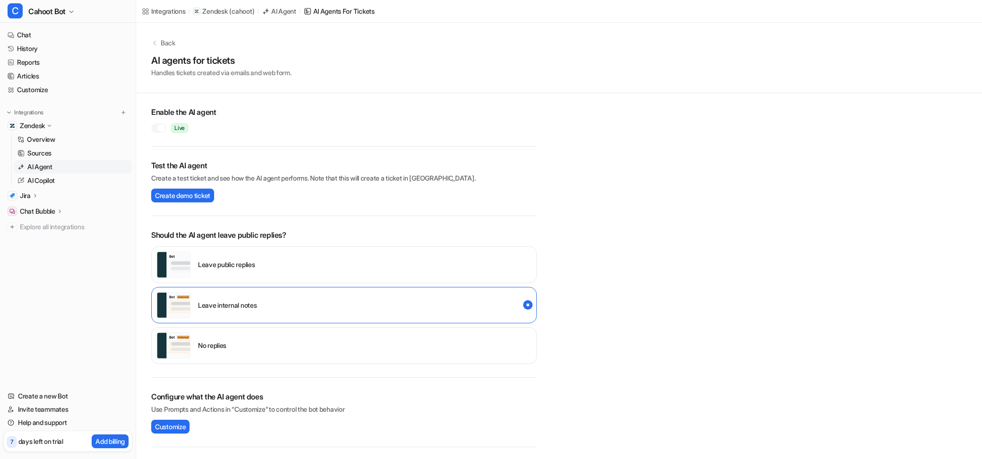  What do you see at coordinates (68, 62) in the screenshot?
I see `a: Reports` at bounding box center [68, 62].